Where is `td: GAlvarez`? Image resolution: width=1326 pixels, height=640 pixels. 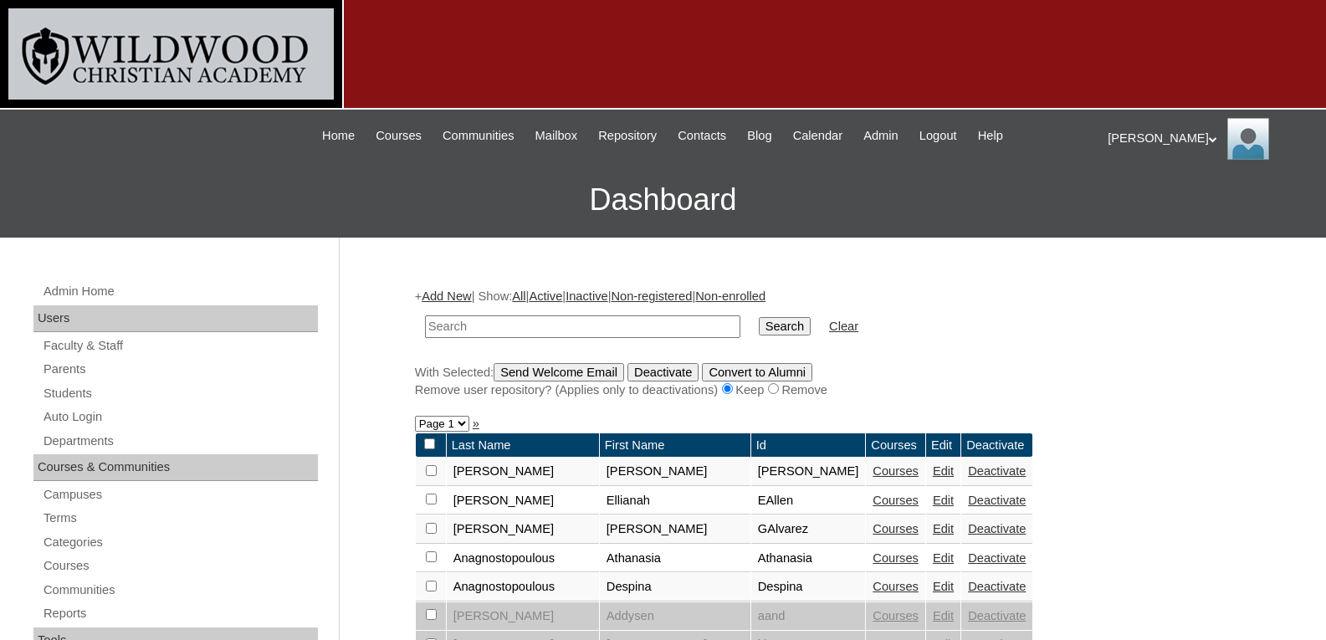 td: GAlvarez is located at coordinates (808, 530).